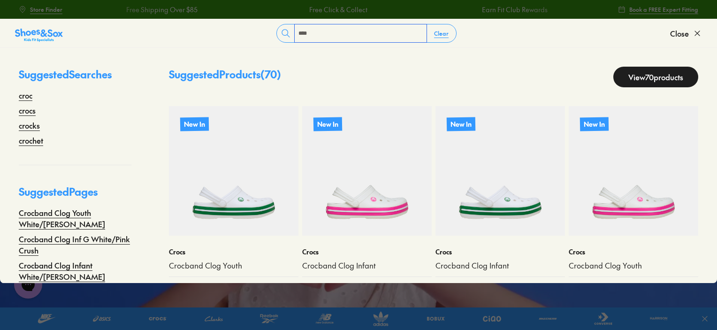  Describe the element at coordinates (686, 33) in the screenshot. I see `button: Close` at that location.